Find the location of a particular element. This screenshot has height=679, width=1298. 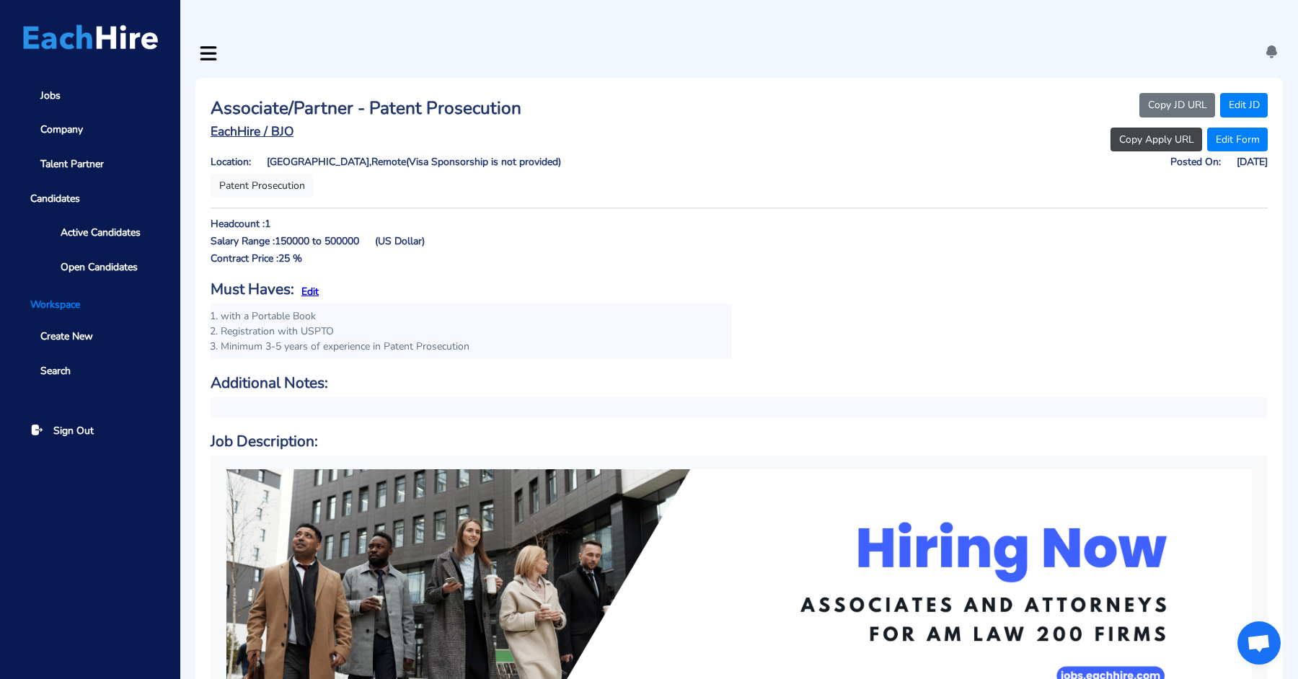

a: Edit JD is located at coordinates (1244, 105).